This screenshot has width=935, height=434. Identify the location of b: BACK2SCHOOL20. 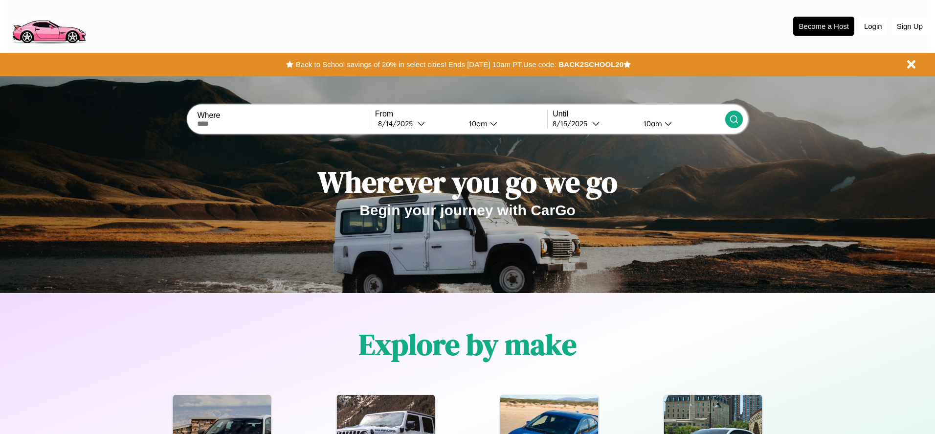
(591, 64).